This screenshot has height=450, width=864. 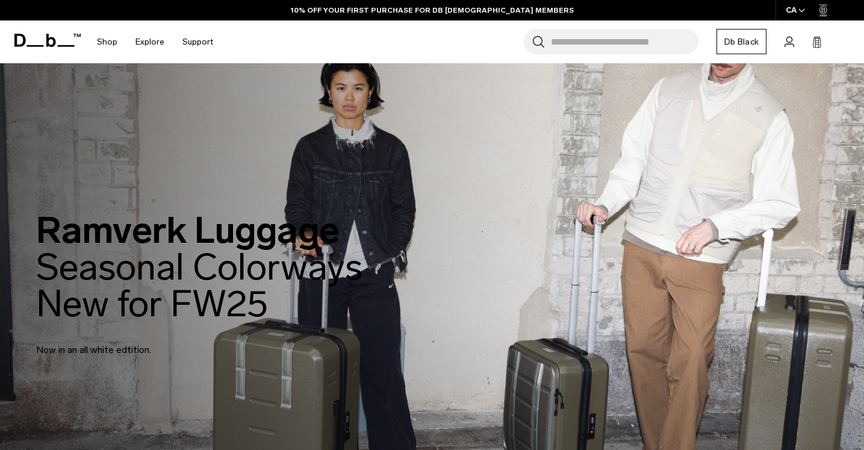 What do you see at coordinates (199, 267) in the screenshot?
I see `h2: Ramverk Luggage` at bounding box center [199, 267].